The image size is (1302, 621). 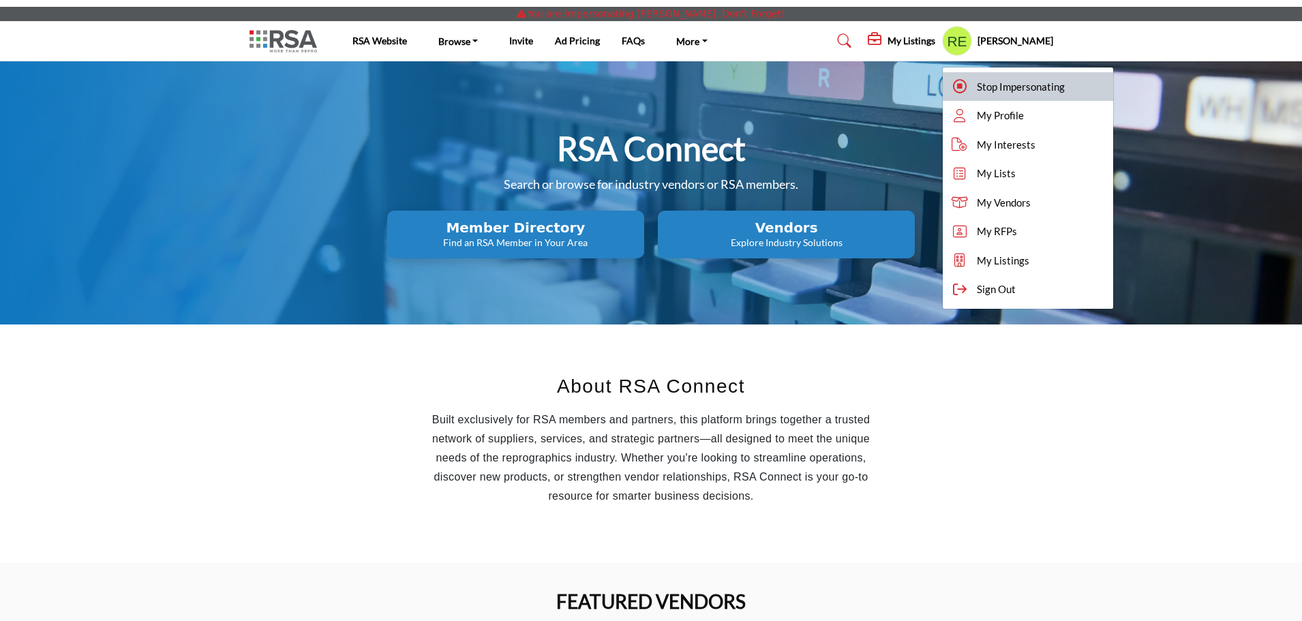 I want to click on a: My Vendors, so click(x=1028, y=202).